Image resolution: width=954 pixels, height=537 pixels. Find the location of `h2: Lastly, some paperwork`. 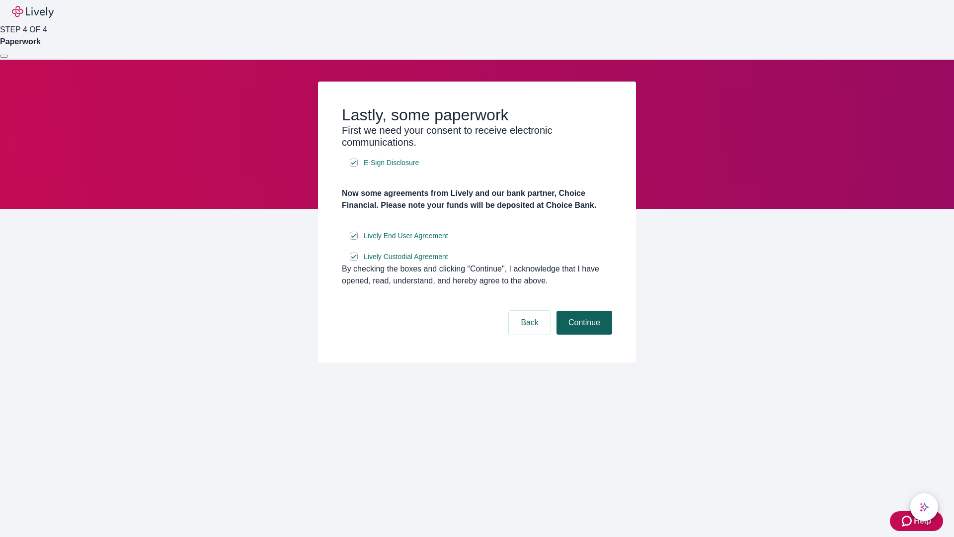

h2: Lastly, some paperwork is located at coordinates (477, 115).